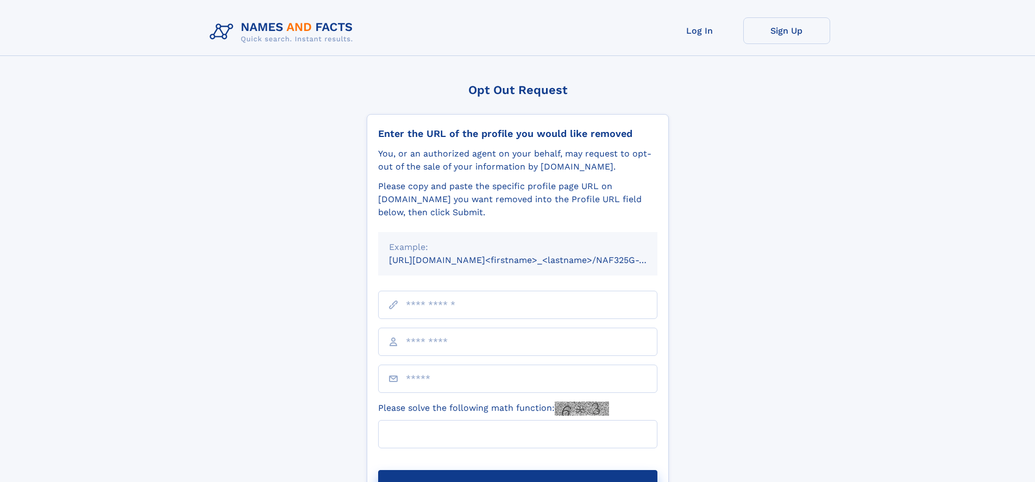  Describe the element at coordinates (787, 30) in the screenshot. I see `a: Sign Up` at that location.